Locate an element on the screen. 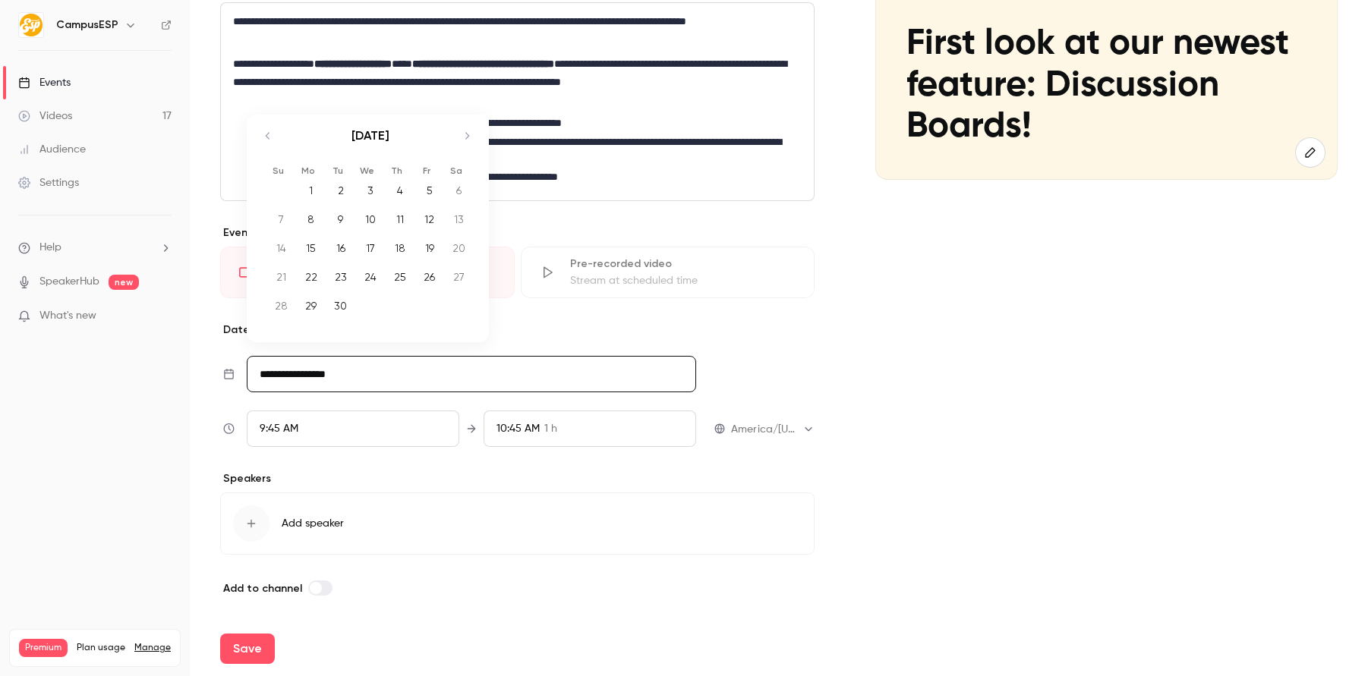 Image resolution: width=1368 pixels, height=676 pixels. small: Tu is located at coordinates (338, 171).